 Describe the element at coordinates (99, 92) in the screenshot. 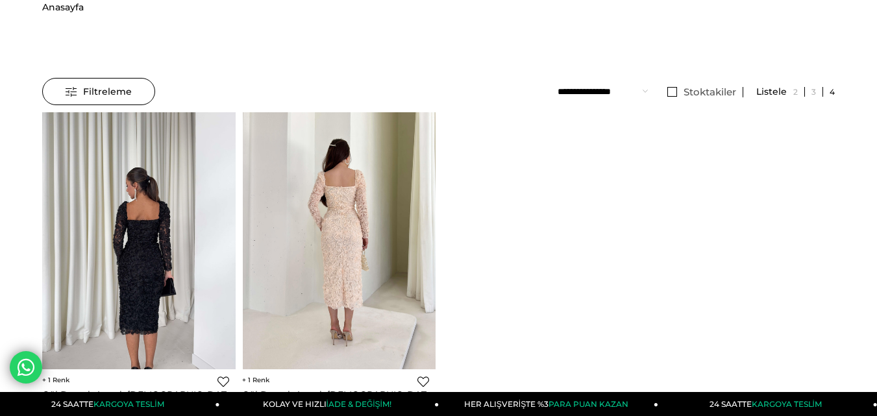

I see `span: Filtreleme` at that location.